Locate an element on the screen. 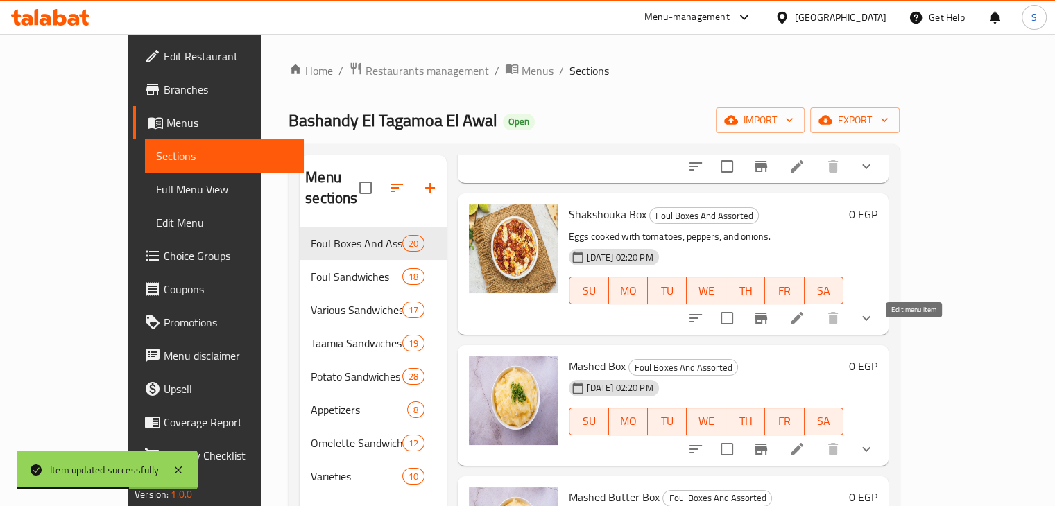 The width and height of the screenshot is (1055, 506). span: 8 is located at coordinates (416, 410).